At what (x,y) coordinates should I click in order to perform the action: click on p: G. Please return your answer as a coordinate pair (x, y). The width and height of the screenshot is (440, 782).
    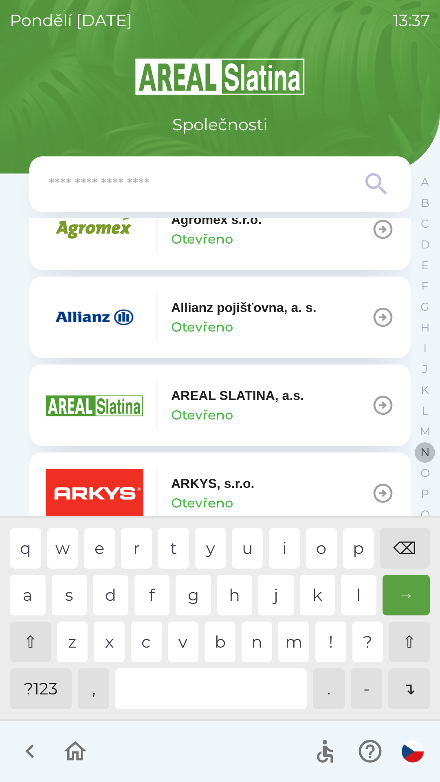
    Looking at the image, I should click on (425, 307).